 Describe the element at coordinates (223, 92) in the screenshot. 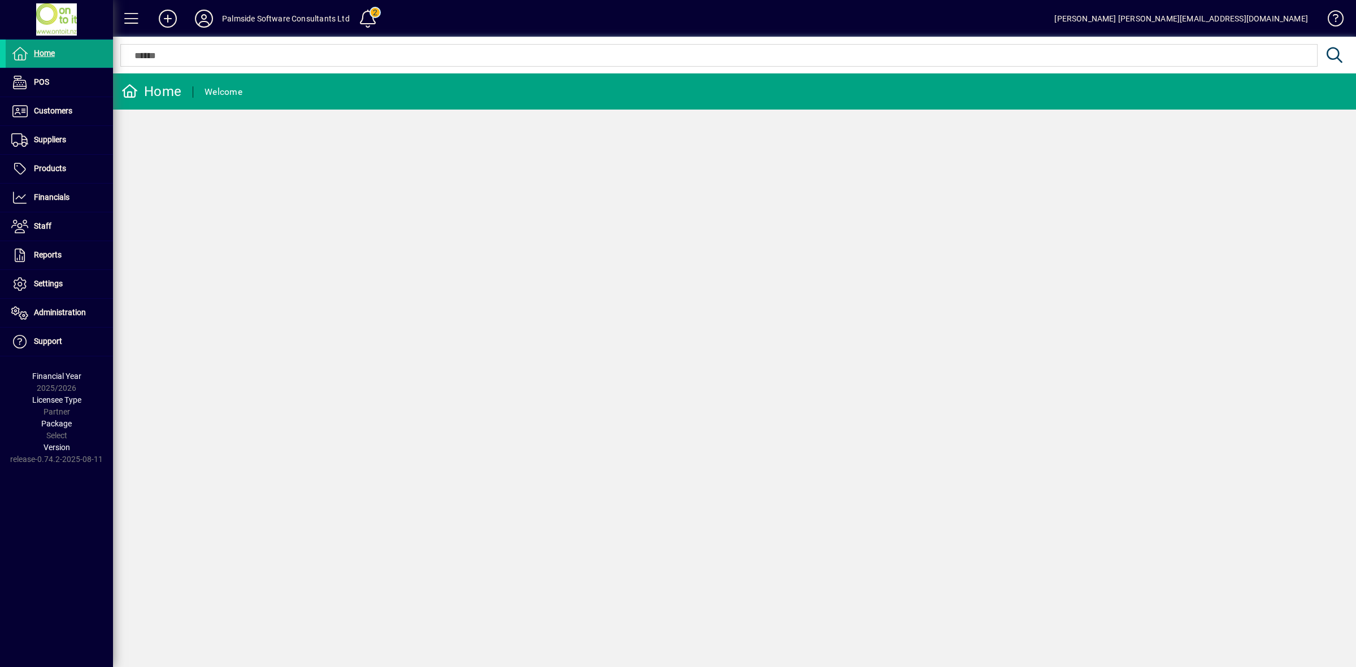

I see `div: Welcome` at that location.